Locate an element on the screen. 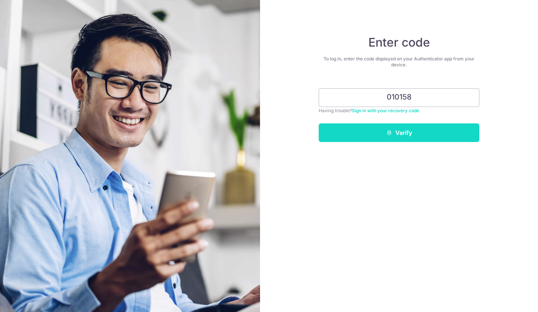 Image resolution: width=538 pixels, height=312 pixels. h4: Enter code is located at coordinates (399, 43).